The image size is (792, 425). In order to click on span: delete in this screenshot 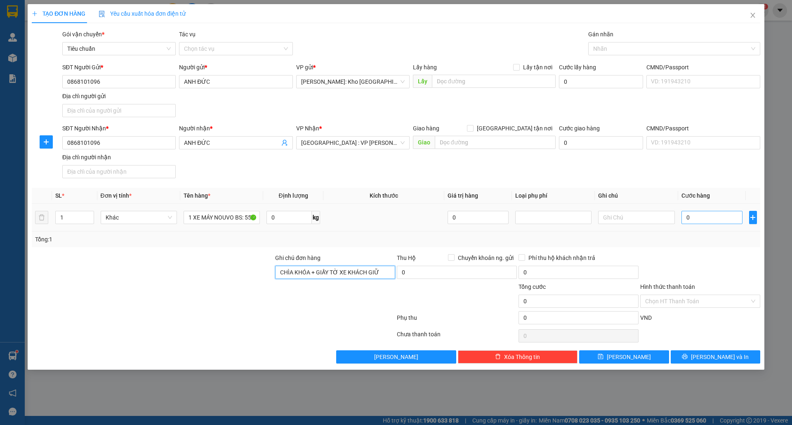, I will do `click(498, 357)`.